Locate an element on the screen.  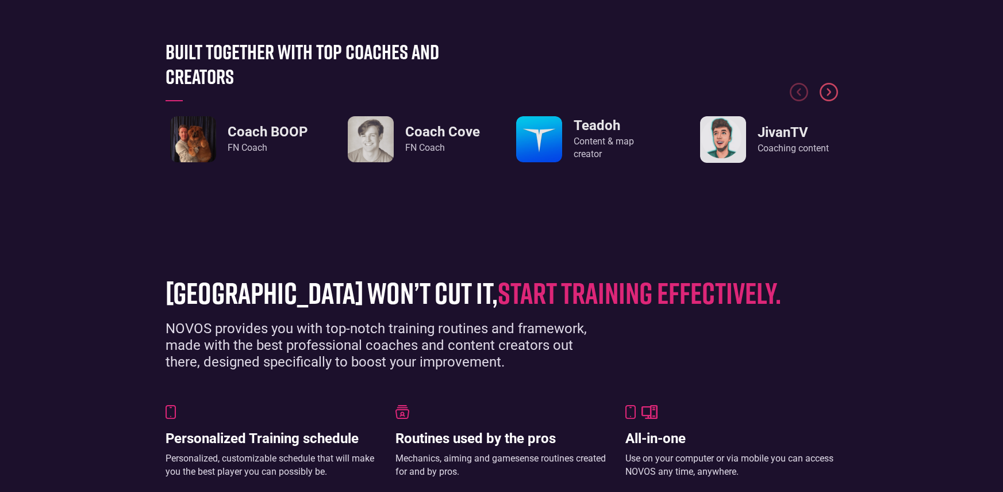
div: Personalized, customizable schedule that will make you the best player you can possibly be. is located at coordinates (272, 465).